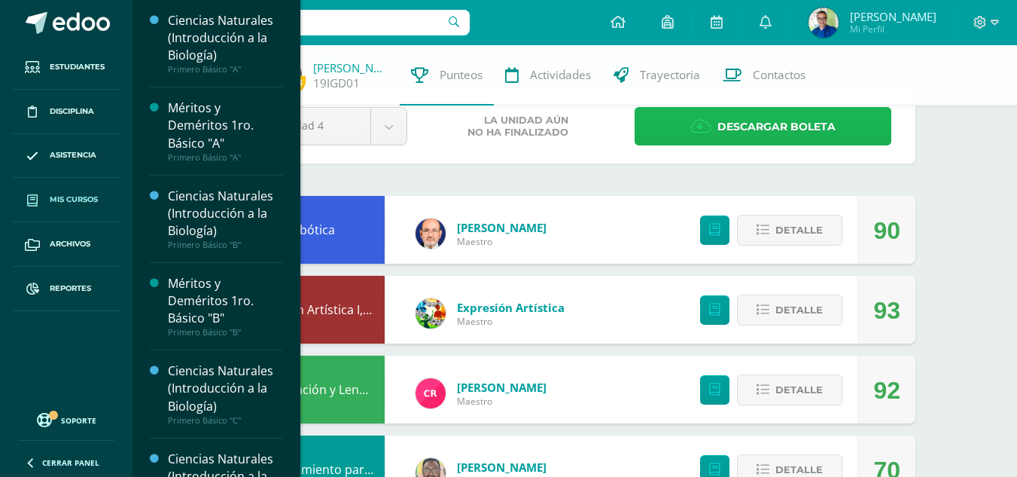 The image size is (1017, 477). What do you see at coordinates (560, 75) in the screenshot?
I see `span: Actividades` at bounding box center [560, 75].